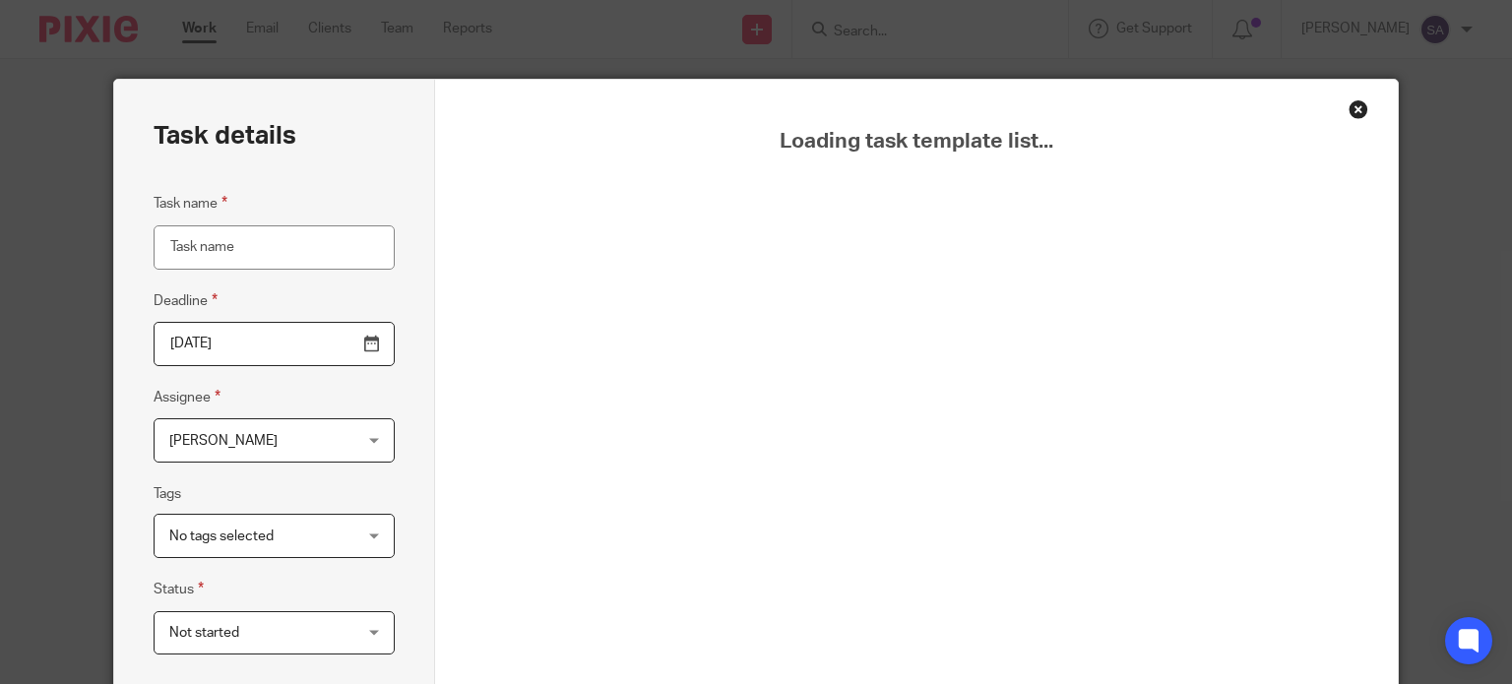 The image size is (1512, 684). I want to click on label: Tags, so click(167, 494).